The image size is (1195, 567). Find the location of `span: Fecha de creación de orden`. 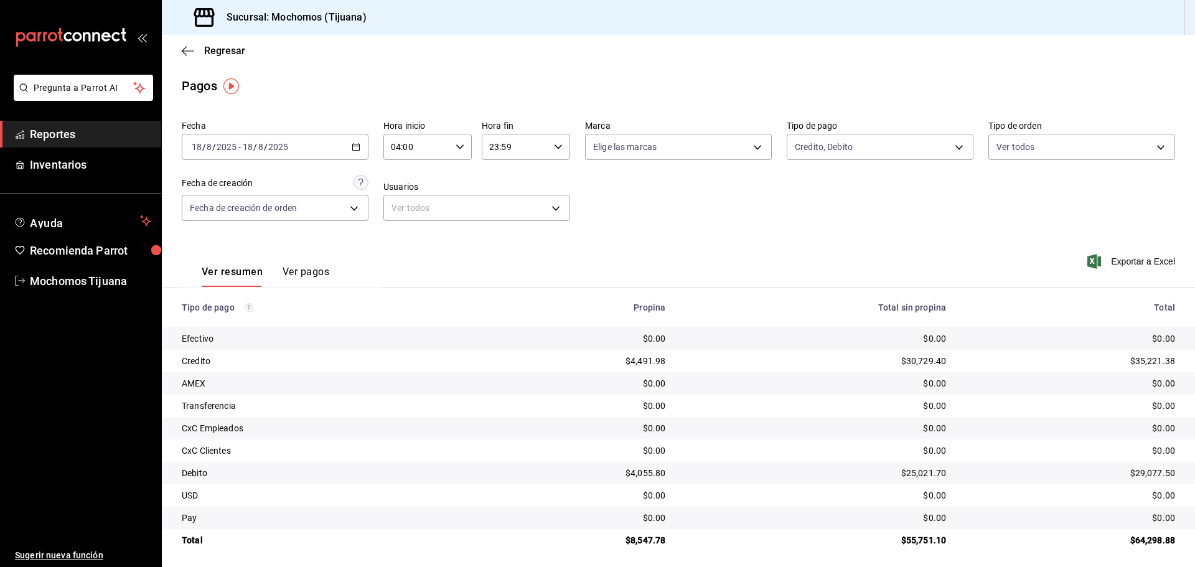

span: Fecha de creación de orden is located at coordinates (243, 208).